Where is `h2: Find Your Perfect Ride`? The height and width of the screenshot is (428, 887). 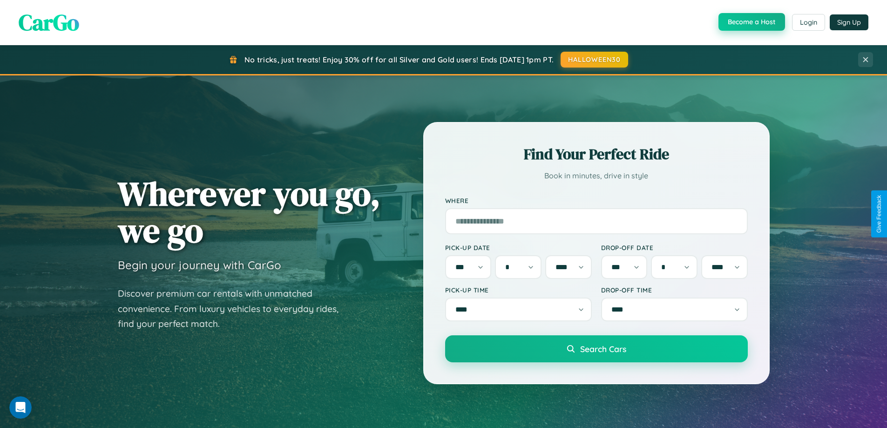 h2: Find Your Perfect Ride is located at coordinates (597, 154).